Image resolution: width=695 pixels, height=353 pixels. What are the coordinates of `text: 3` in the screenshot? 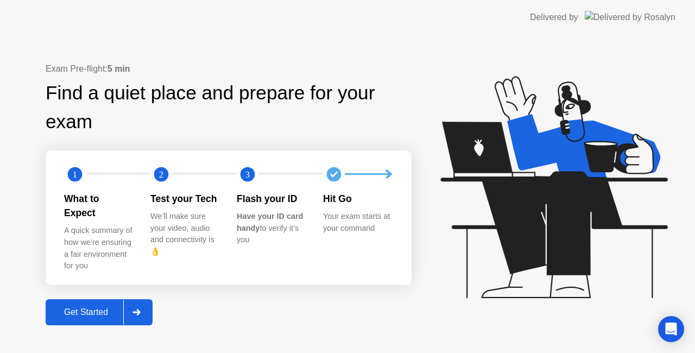 It's located at (248, 174).